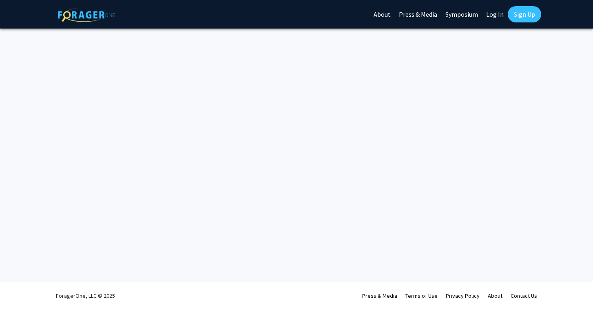 The width and height of the screenshot is (593, 310). Describe the element at coordinates (86, 15) in the screenshot. I see `img: ForagerOne Logo` at that location.